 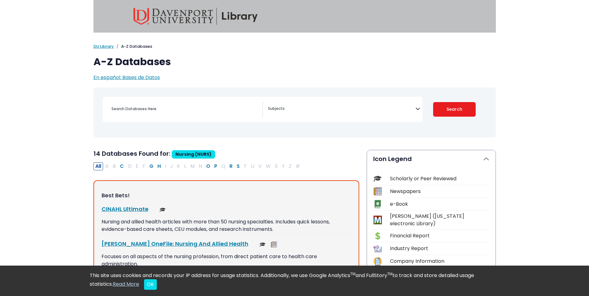 What do you see at coordinates (226, 261) in the screenshot?
I see `p: Focuses on all aspects of the nursing profession, from direct patient care to health care adminis...` at bounding box center [226, 261].